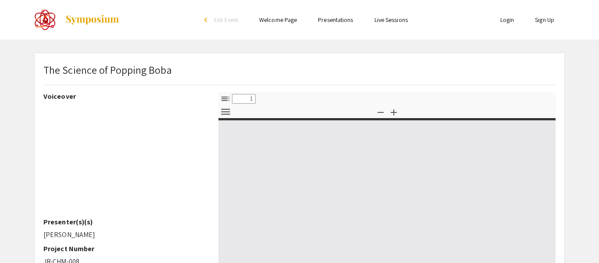  What do you see at coordinates (278, 20) in the screenshot?
I see `a: Welcome Page` at bounding box center [278, 20].